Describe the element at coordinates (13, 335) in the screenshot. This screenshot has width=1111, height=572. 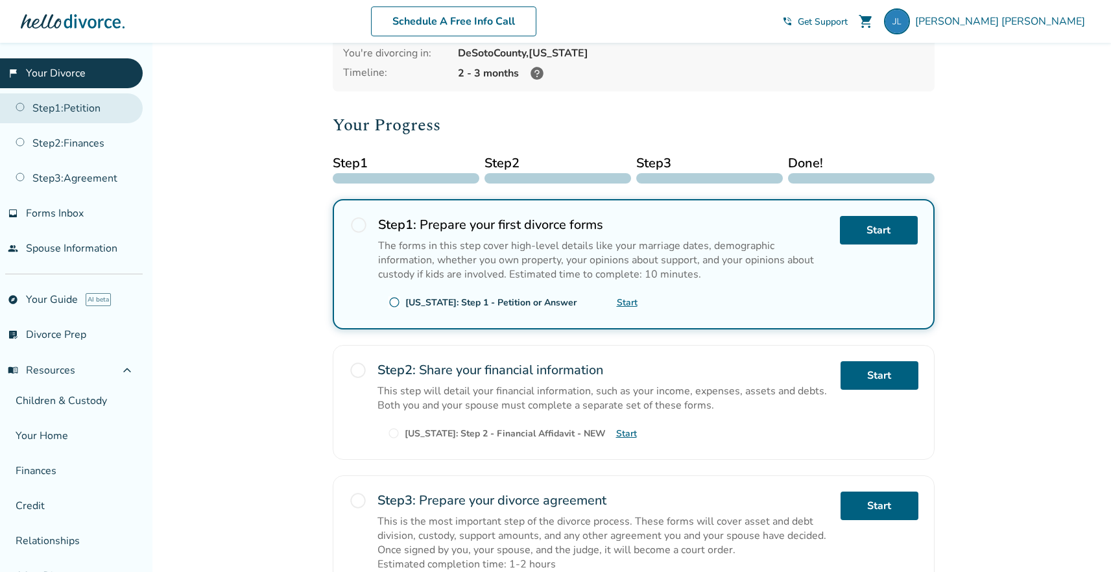
I see `span: list_alt_check` at that location.